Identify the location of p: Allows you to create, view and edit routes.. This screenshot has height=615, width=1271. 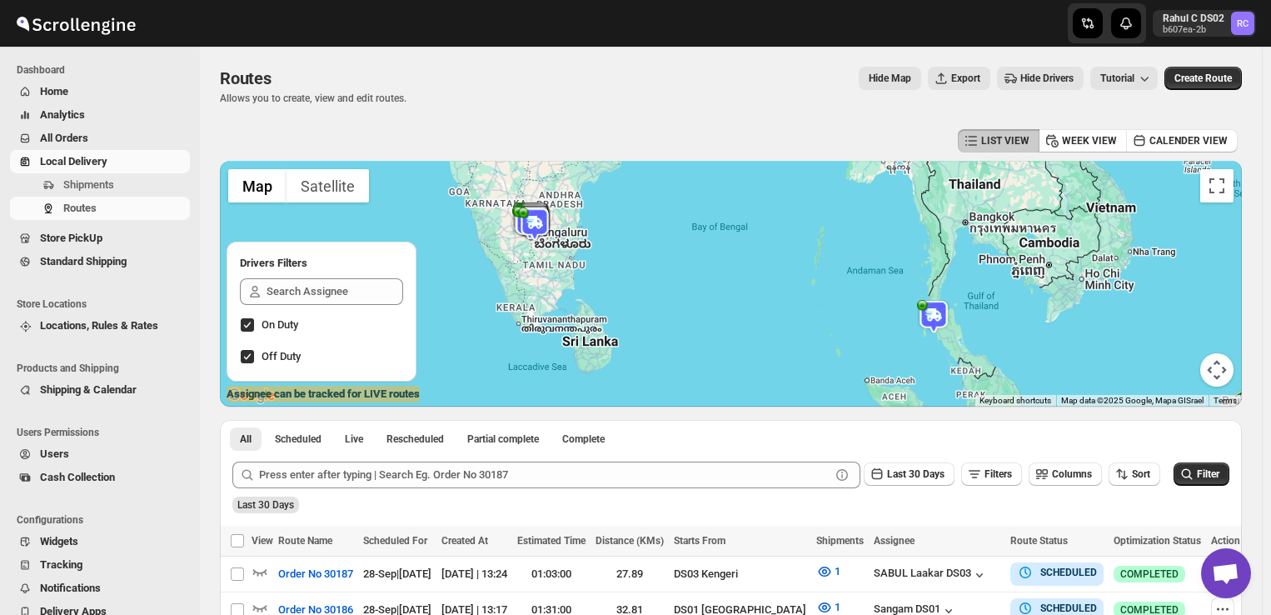
(313, 98).